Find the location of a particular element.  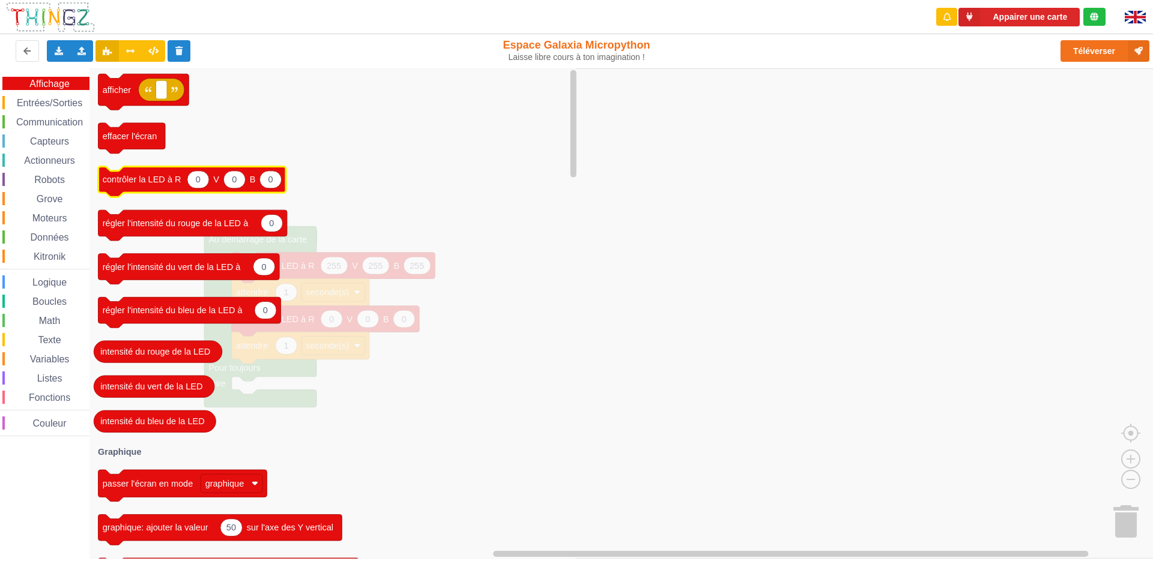

span: Actionneurs is located at coordinates (49, 160).